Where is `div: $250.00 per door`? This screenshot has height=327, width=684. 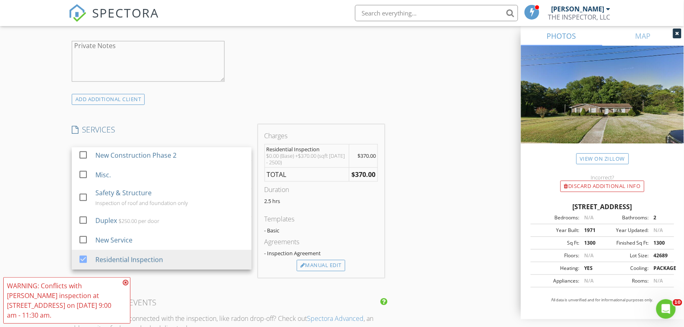
div: $250.00 per door is located at coordinates (139, 221).